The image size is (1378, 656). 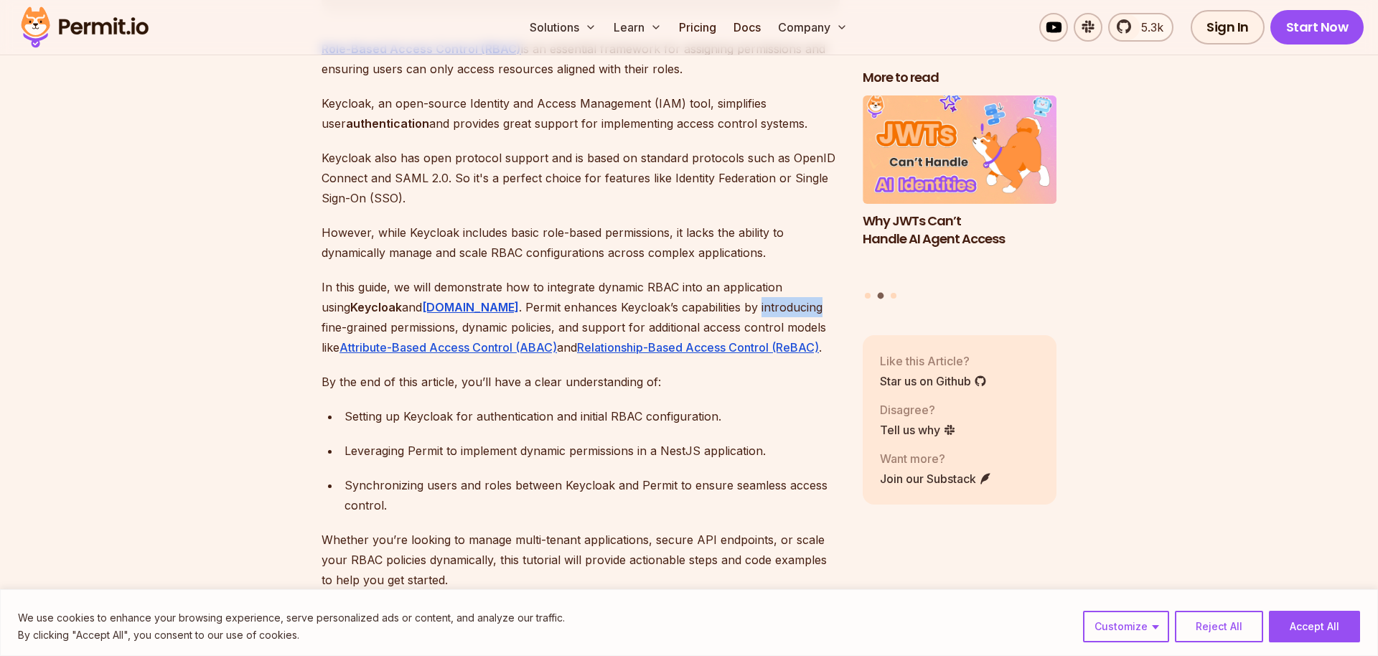 I want to click on p: Keycloak also has open protocol support and is based on standard protocols such as OpenID Connect..., so click(x=581, y=178).